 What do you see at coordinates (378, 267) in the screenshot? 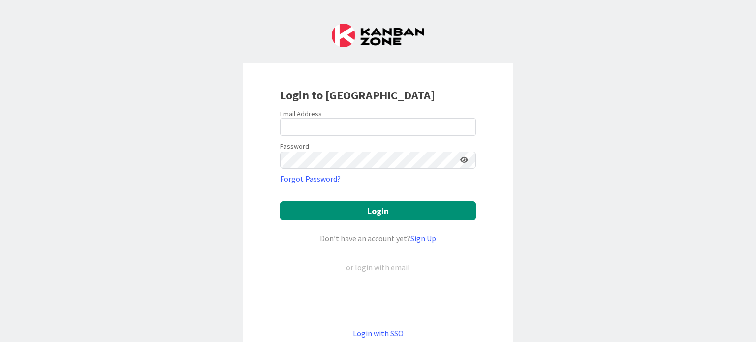
I see `div: or login with email` at bounding box center [378, 267].